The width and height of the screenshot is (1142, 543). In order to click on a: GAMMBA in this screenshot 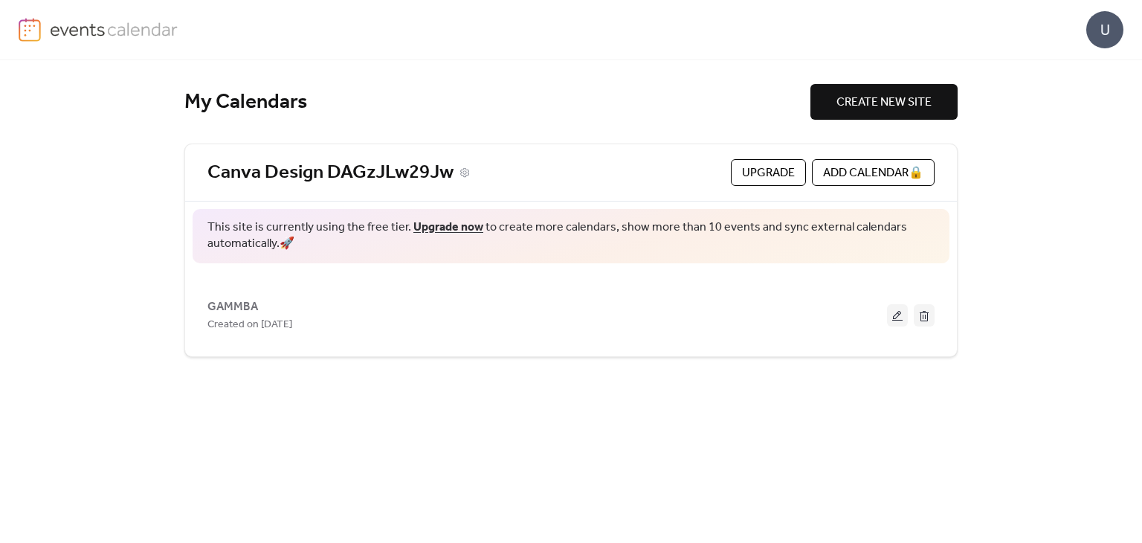, I will do `click(233, 306)`.